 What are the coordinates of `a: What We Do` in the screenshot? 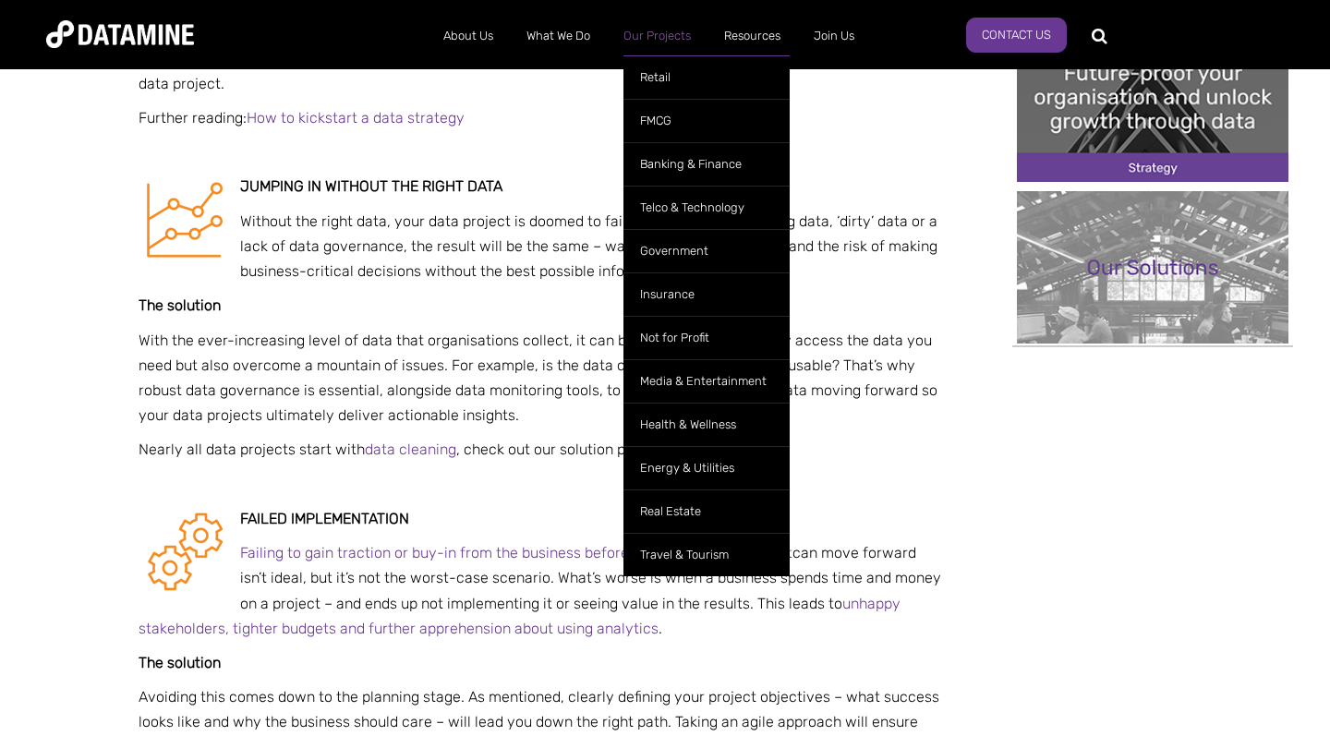 It's located at (558, 36).